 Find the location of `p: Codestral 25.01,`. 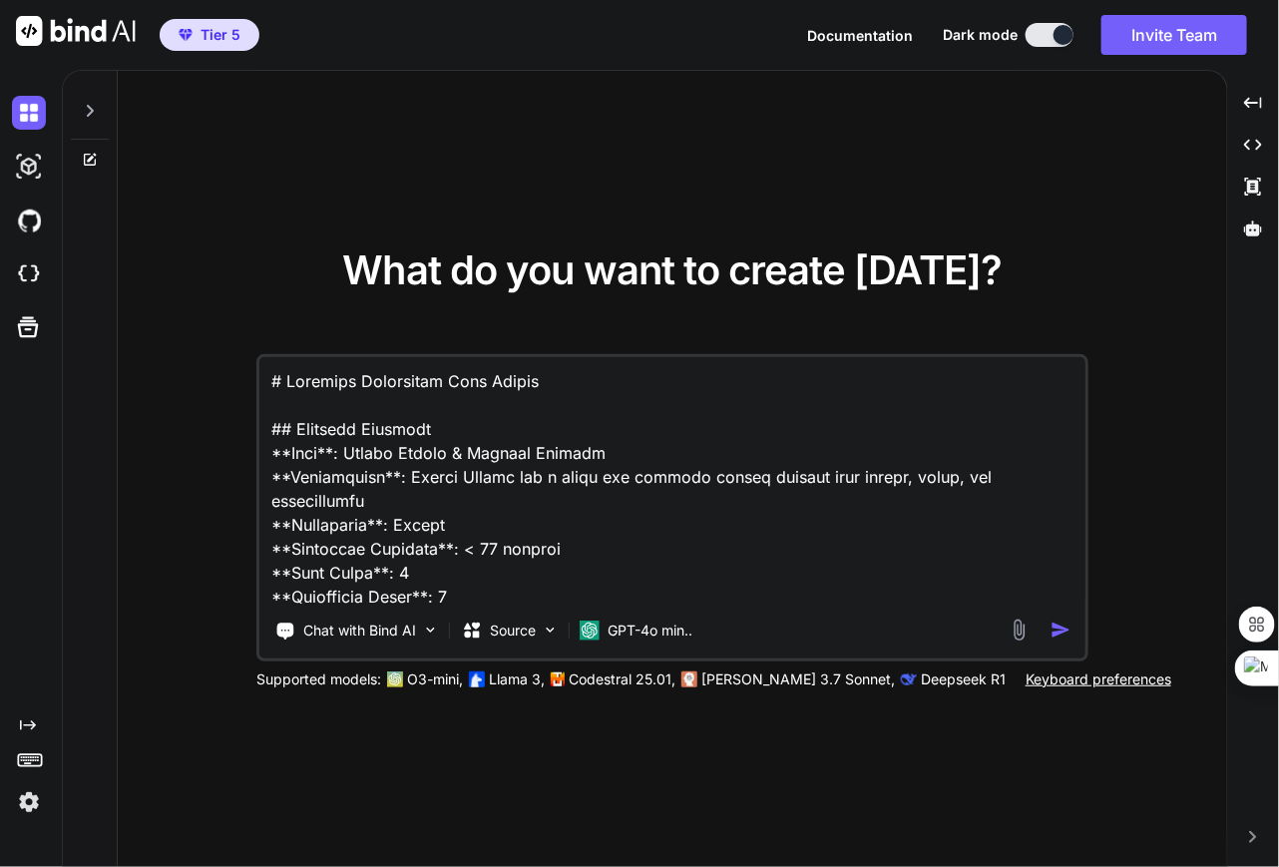

p: Codestral 25.01, is located at coordinates (621, 679).